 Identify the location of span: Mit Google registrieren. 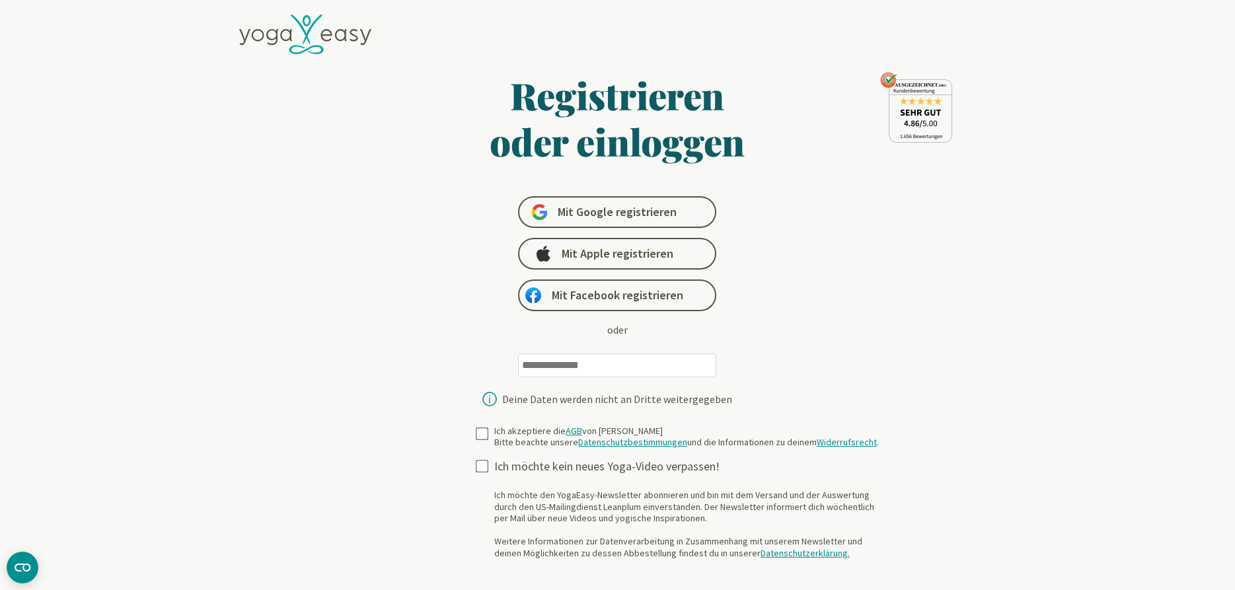
(617, 212).